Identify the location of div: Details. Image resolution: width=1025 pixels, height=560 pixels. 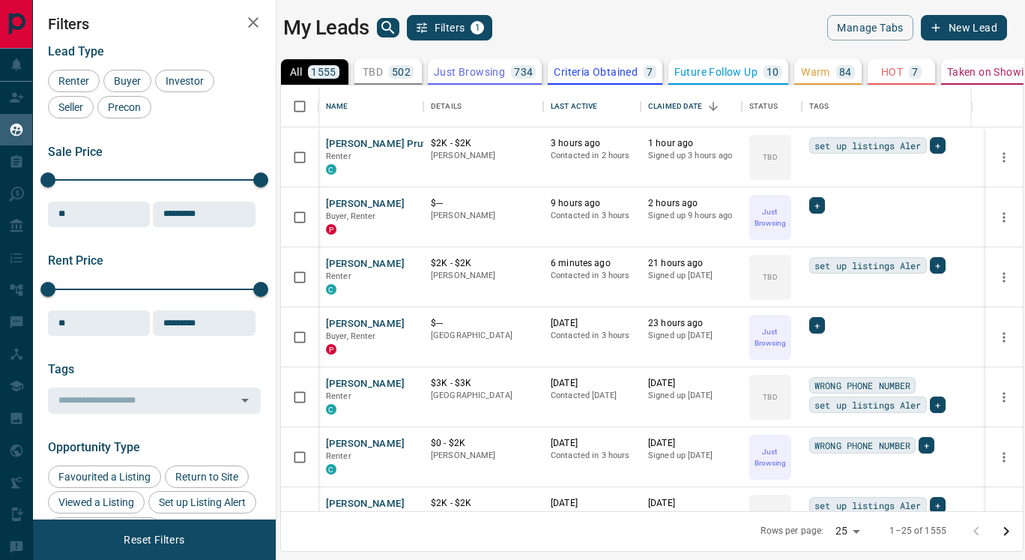
(483, 106).